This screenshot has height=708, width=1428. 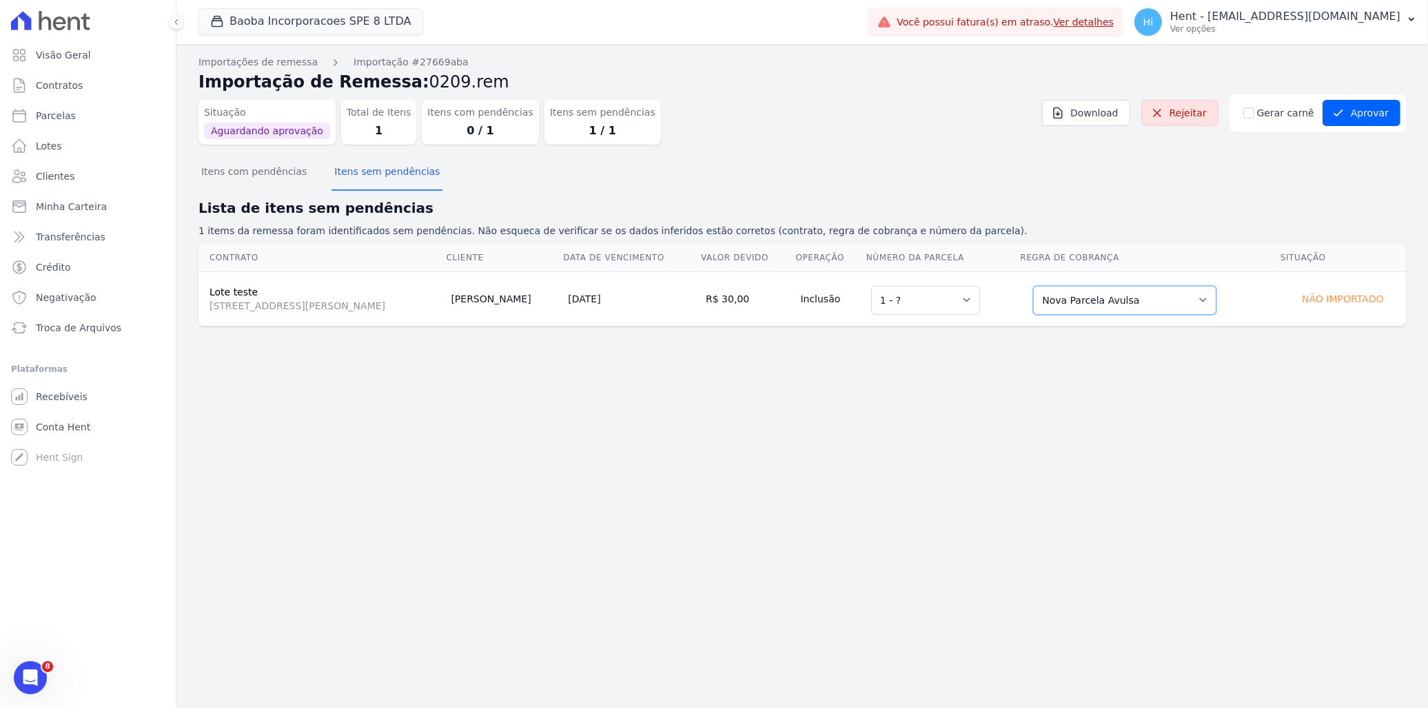 What do you see at coordinates (1180, 113) in the screenshot?
I see `a: Rejeitar` at bounding box center [1180, 113].